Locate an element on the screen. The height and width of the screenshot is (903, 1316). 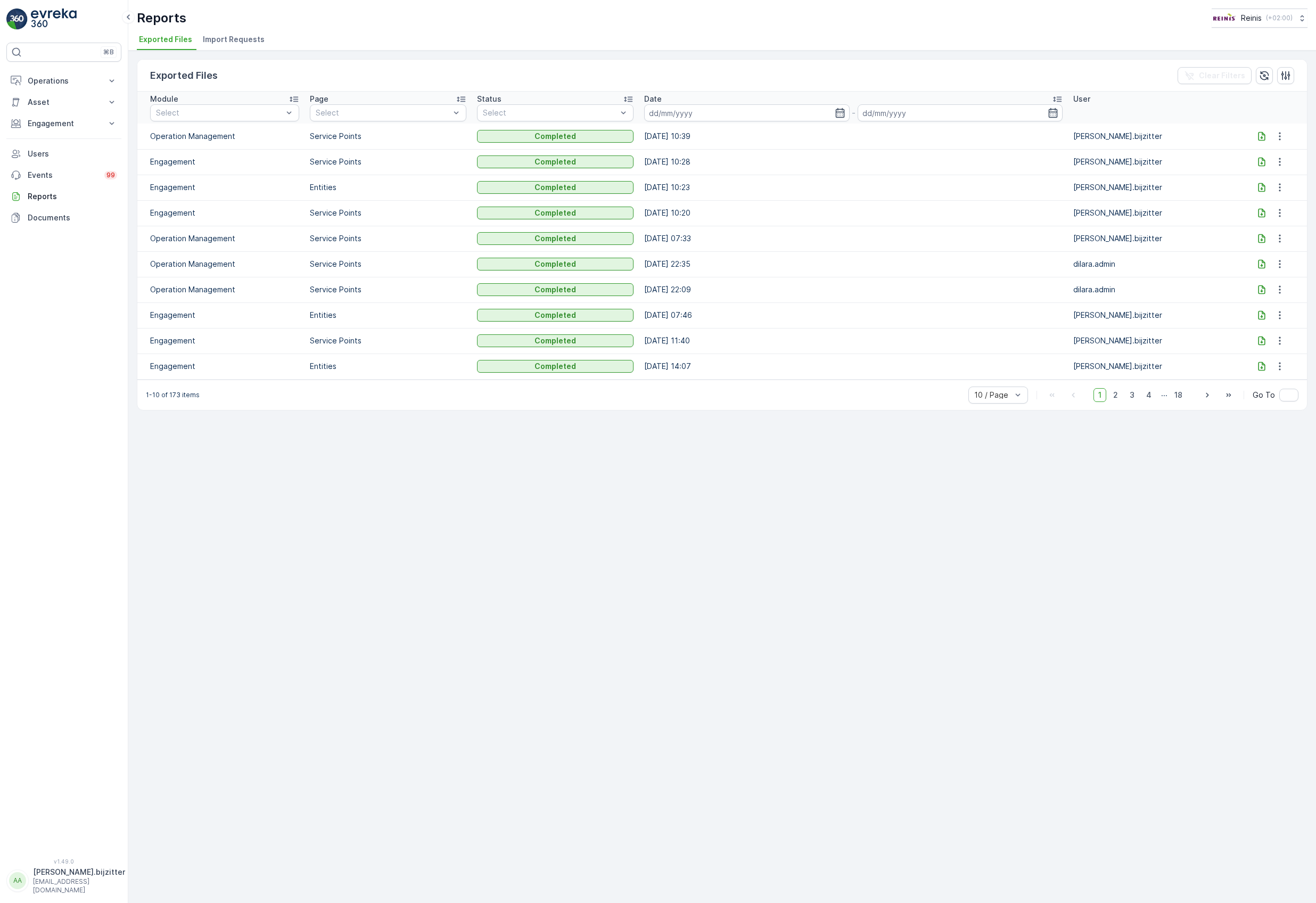
p: Page is located at coordinates (319, 99).